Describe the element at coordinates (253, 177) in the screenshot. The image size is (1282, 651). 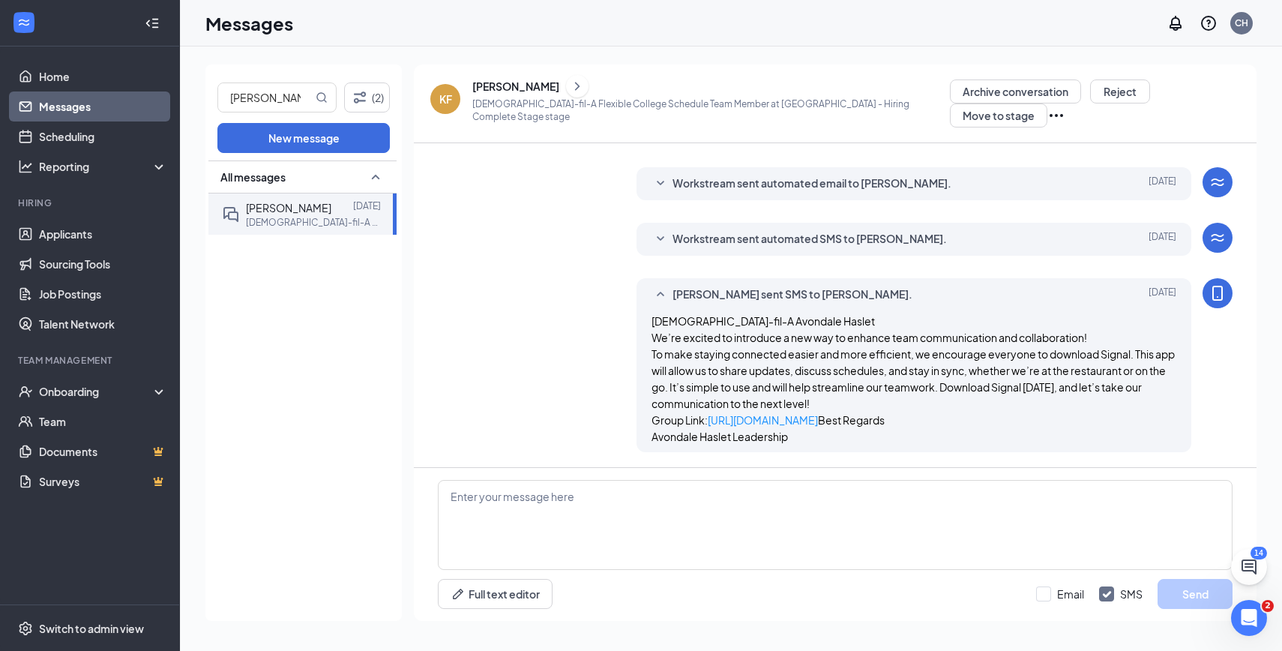
I see `span: All messages` at that location.